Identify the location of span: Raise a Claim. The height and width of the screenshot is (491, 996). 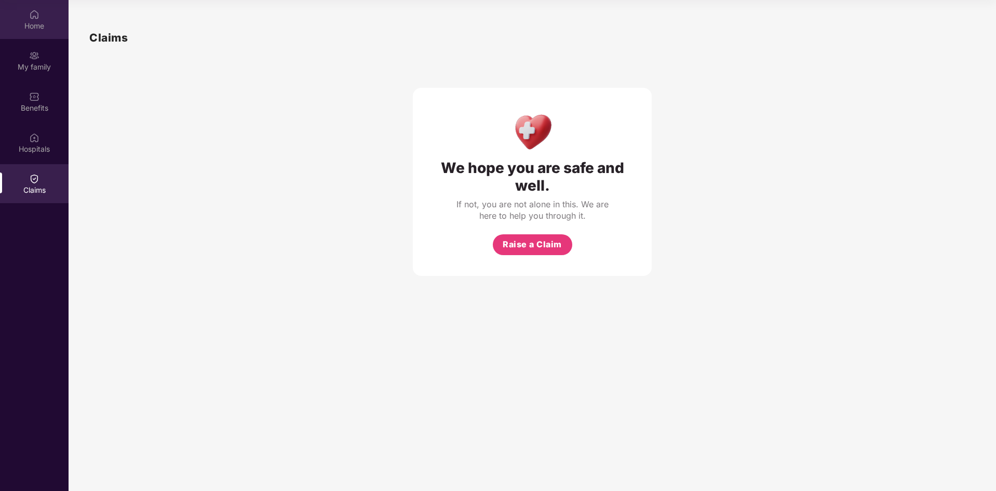
(532, 244).